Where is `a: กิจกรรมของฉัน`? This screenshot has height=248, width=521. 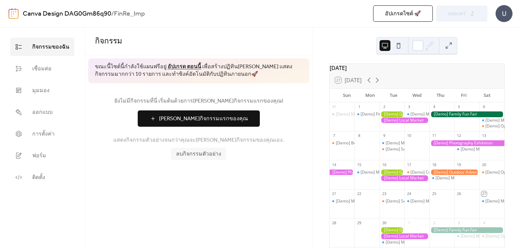 a: กิจกรรมของฉัน is located at coordinates (42, 47).